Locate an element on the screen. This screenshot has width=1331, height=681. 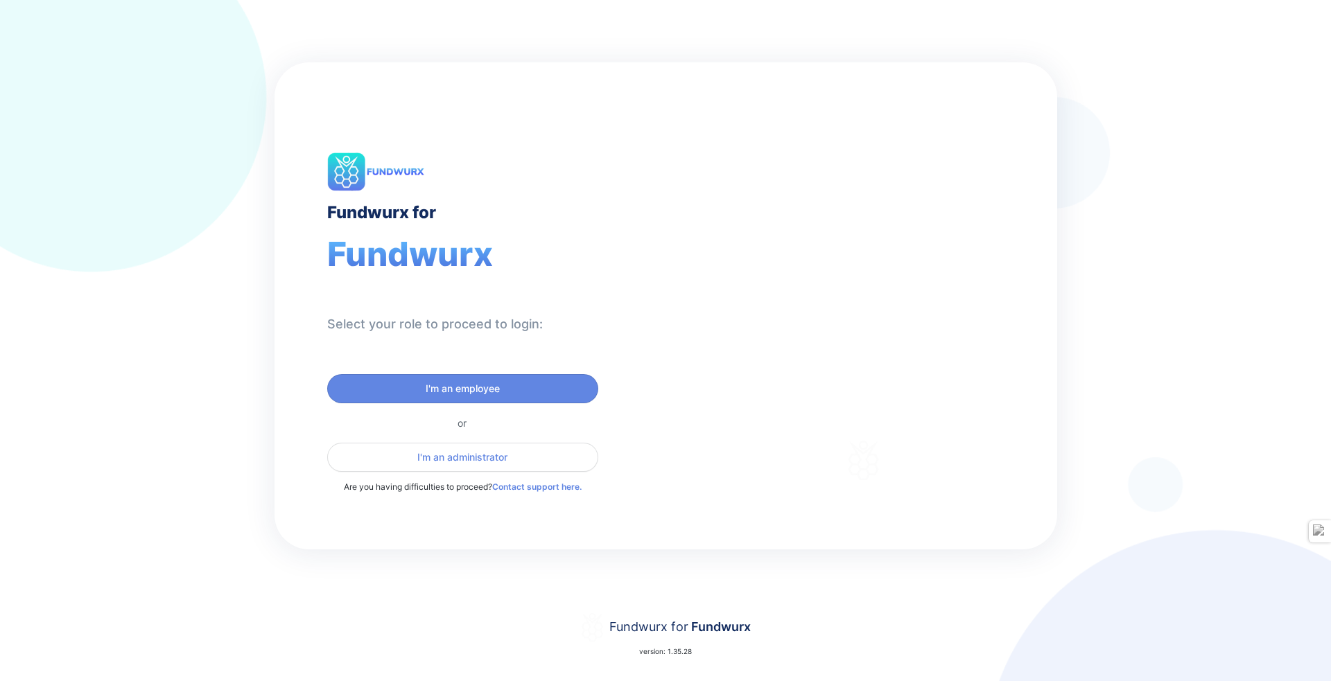
div: or is located at coordinates (462, 423).